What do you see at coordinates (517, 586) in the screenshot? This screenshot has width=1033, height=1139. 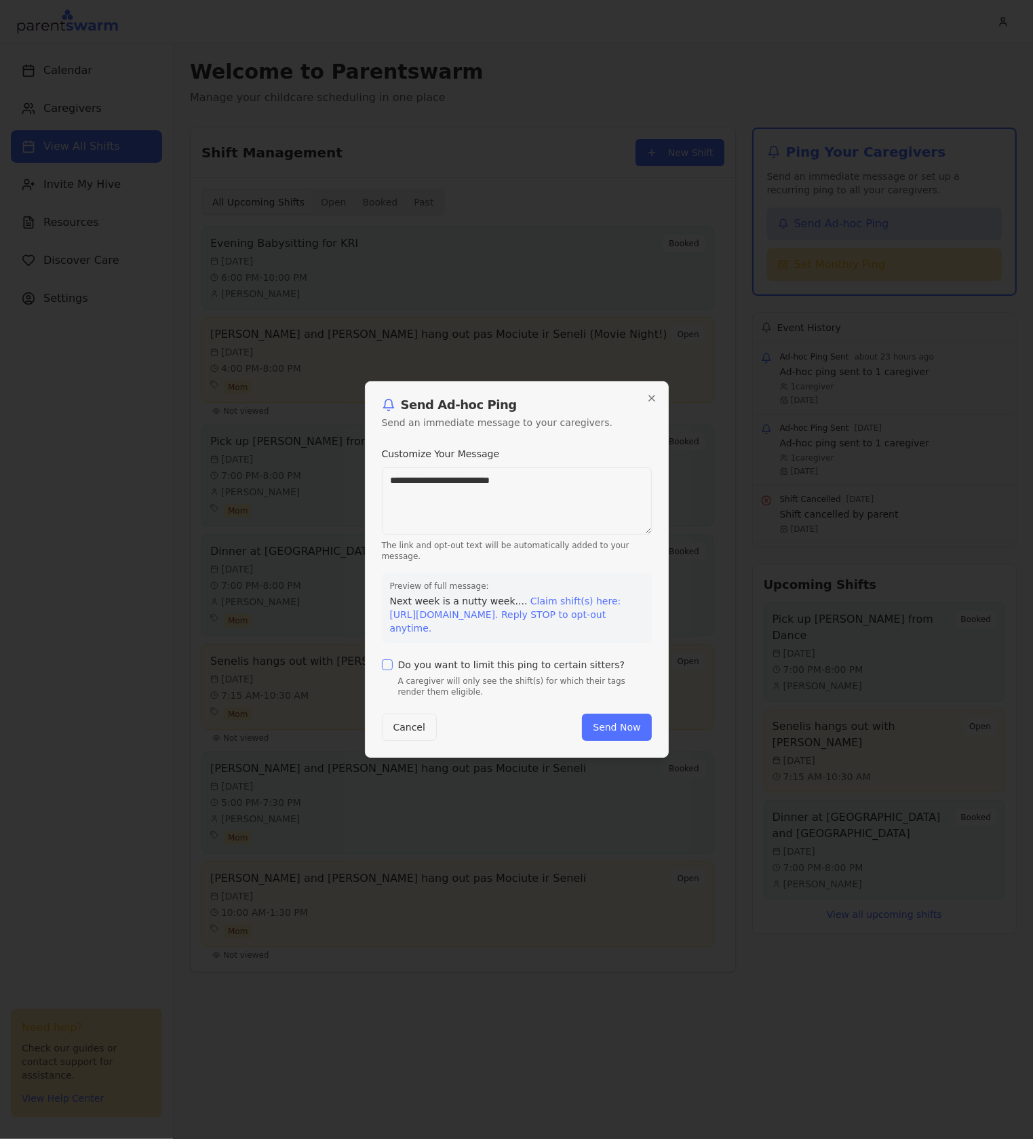 I see `label: Preview of full message:` at bounding box center [517, 586].